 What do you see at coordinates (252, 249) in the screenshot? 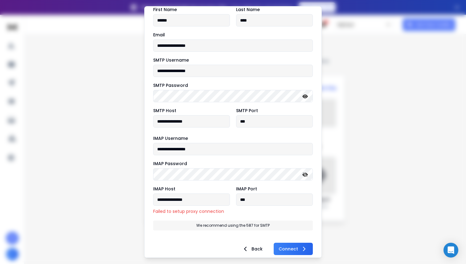
I see `button: Back` at bounding box center [252, 249].